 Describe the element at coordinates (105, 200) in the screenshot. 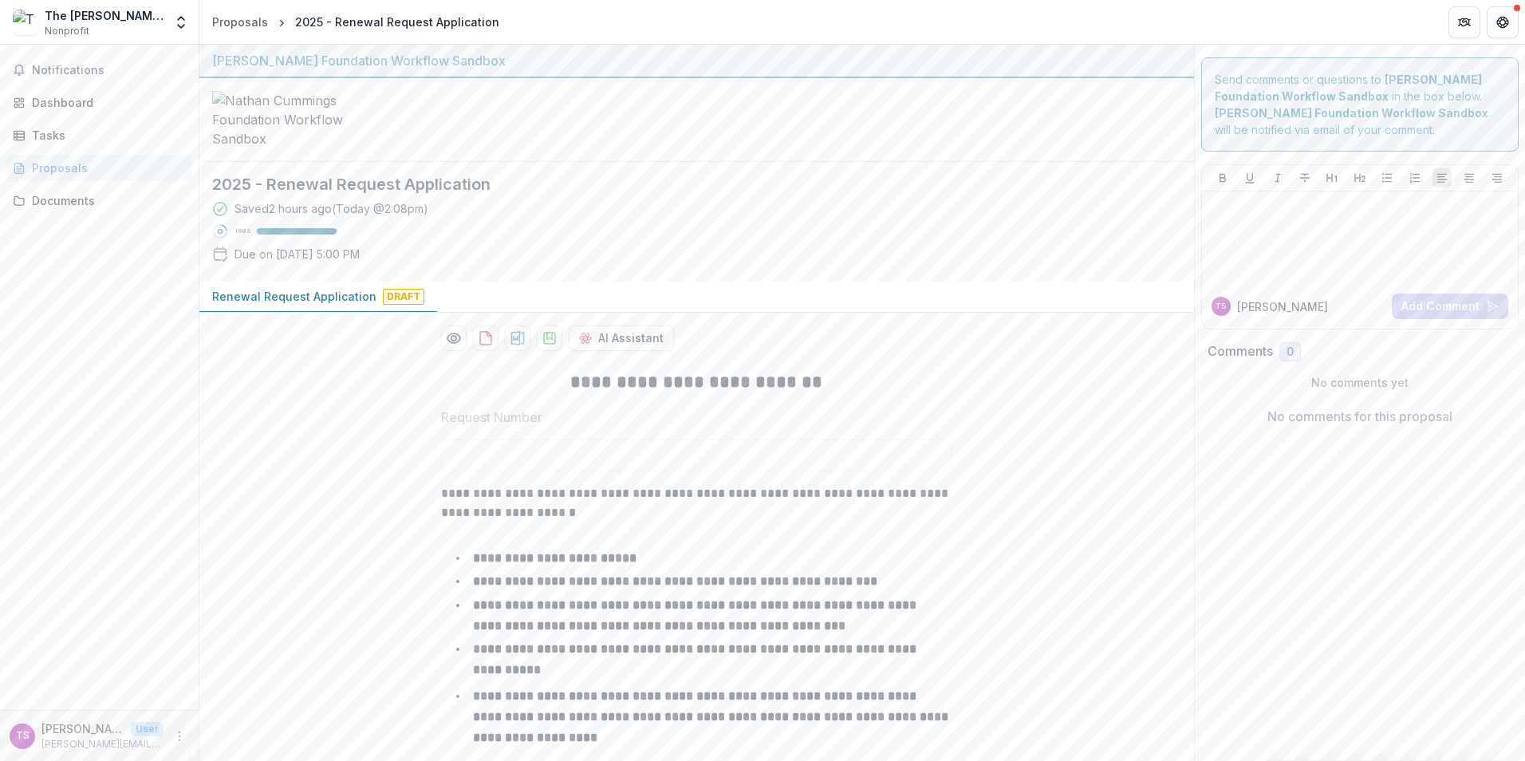

I see `div: Documents` at that location.